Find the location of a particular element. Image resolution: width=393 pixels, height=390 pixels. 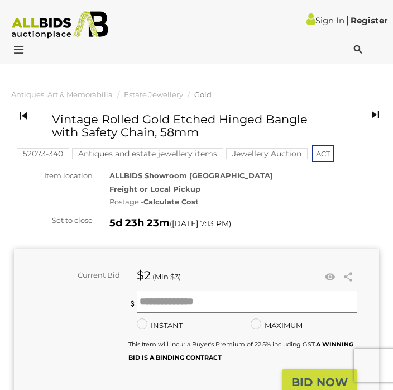

b: A WINNING BID IS A BINDING CONTRACT is located at coordinates (241, 350).